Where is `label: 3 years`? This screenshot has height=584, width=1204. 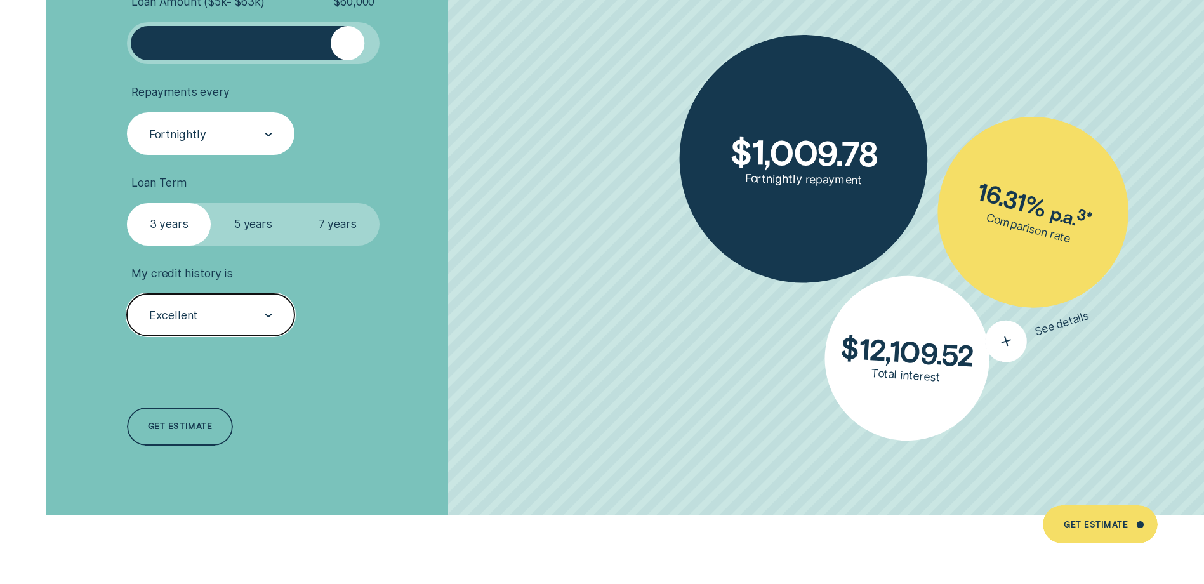 label: 3 years is located at coordinates (169, 224).